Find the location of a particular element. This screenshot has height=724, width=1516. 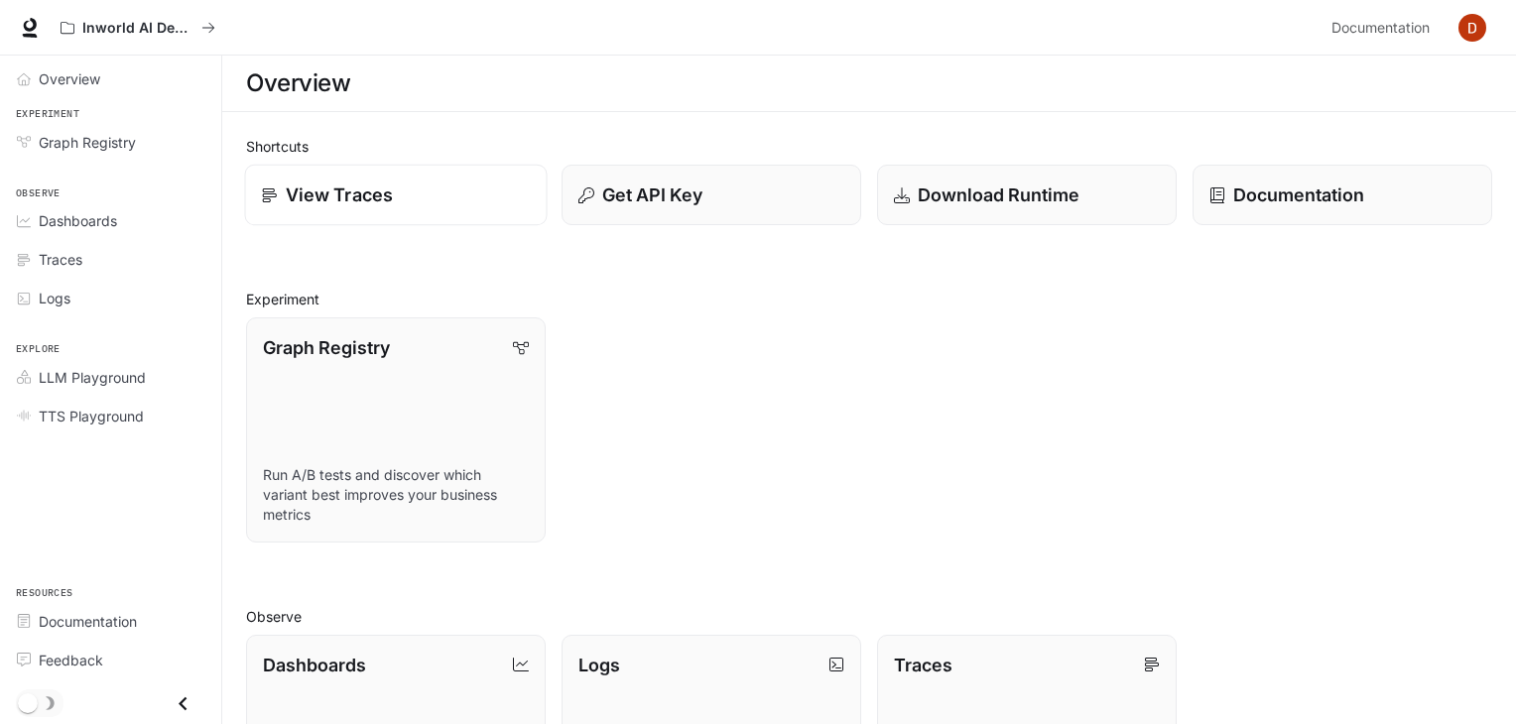

p: Logs is located at coordinates (599, 665).